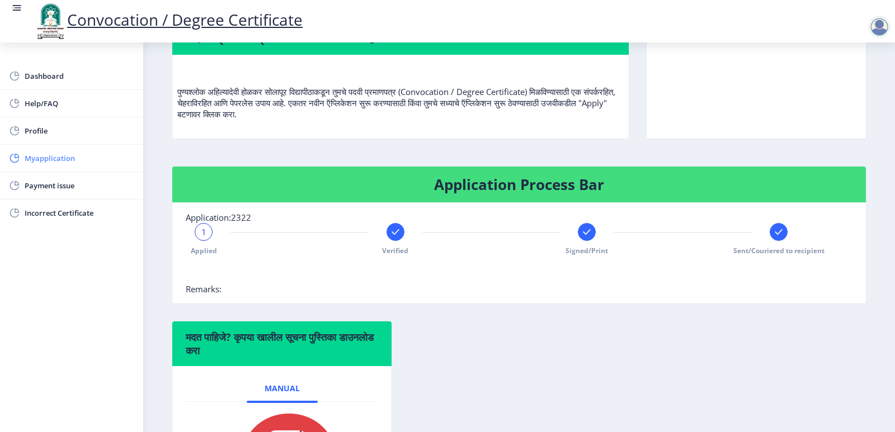  Describe the element at coordinates (50, 21) in the screenshot. I see `img: logo` at that location.